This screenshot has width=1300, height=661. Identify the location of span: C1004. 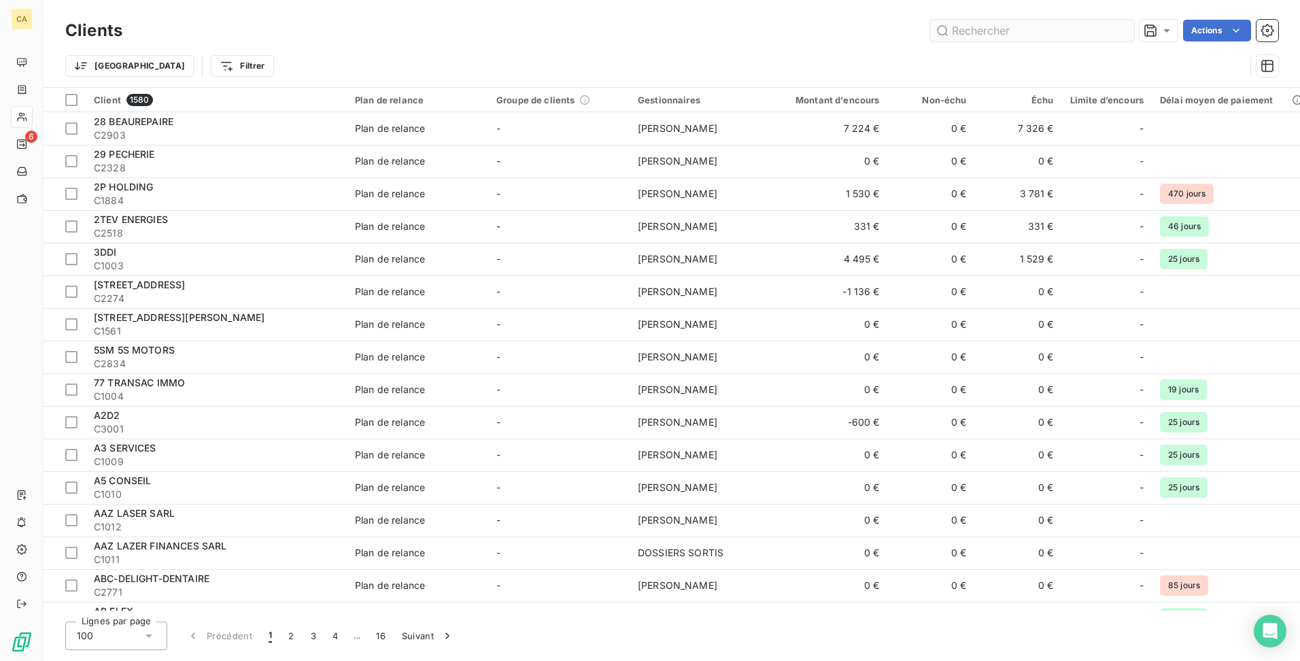
(216, 396).